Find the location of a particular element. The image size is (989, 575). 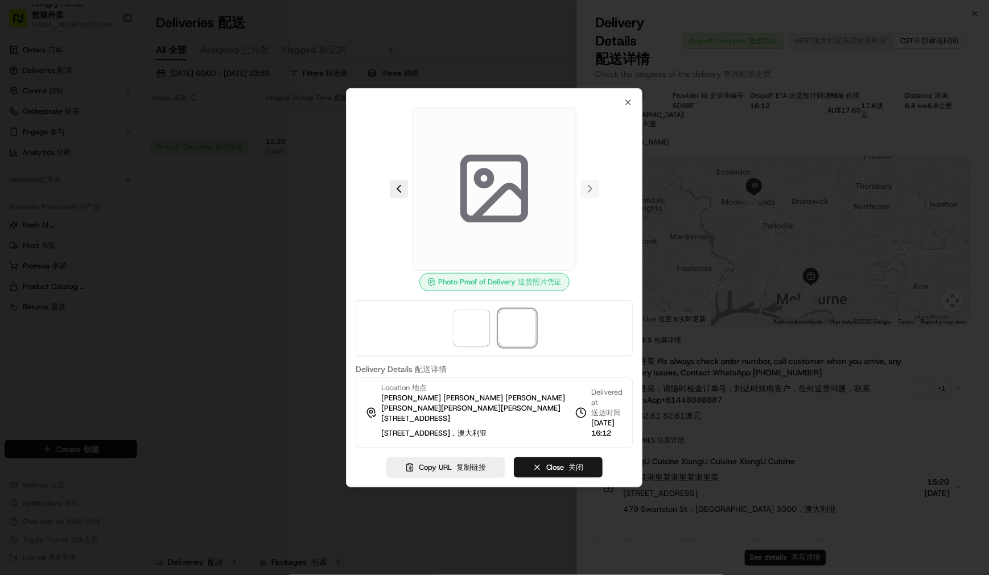

img: 1727276513143-84d647e1-66c0-4f92-a045-3c9f9f5dfd92 is located at coordinates (34, 119).